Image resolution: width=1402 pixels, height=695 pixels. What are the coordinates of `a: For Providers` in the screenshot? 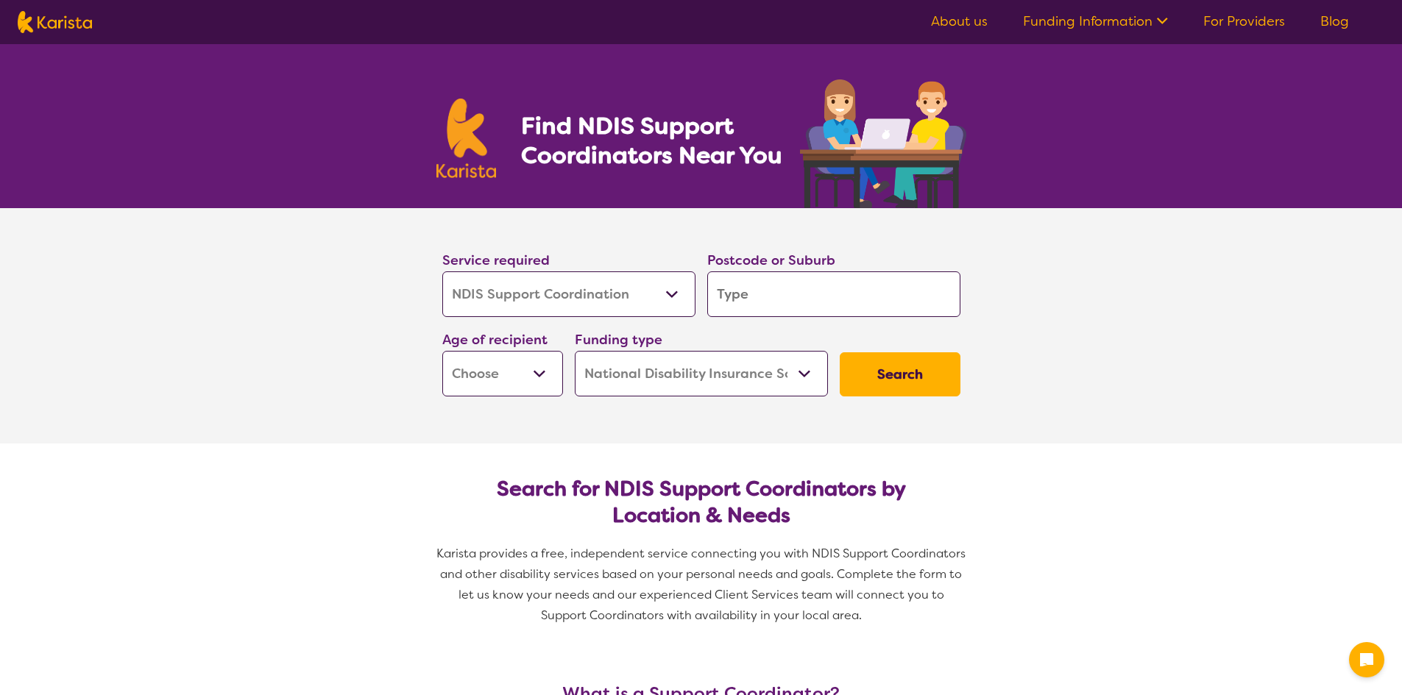 It's located at (1243, 21).